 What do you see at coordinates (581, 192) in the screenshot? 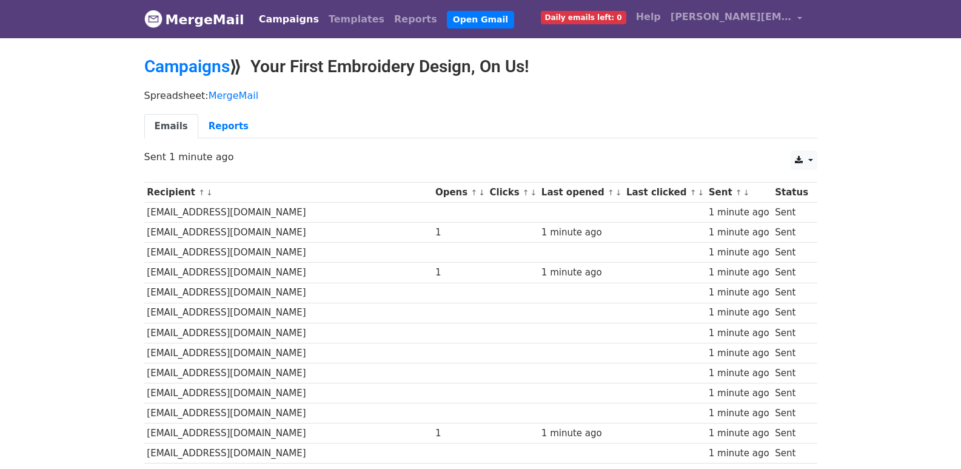
I see `th: Last opened` at bounding box center [581, 192].